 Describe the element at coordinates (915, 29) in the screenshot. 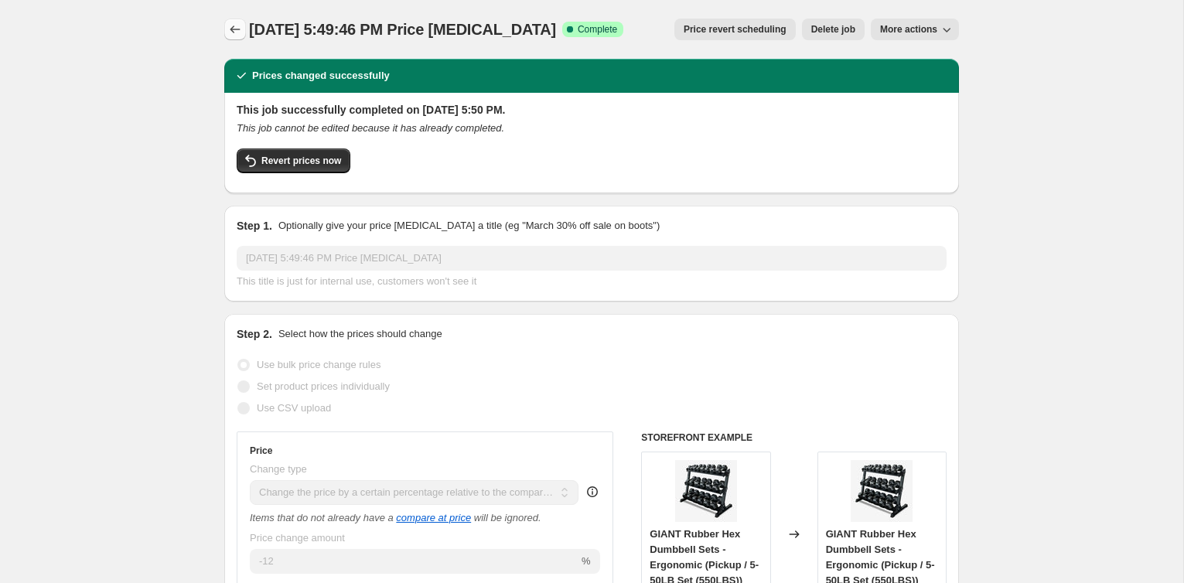

I see `button: More actions` at that location.